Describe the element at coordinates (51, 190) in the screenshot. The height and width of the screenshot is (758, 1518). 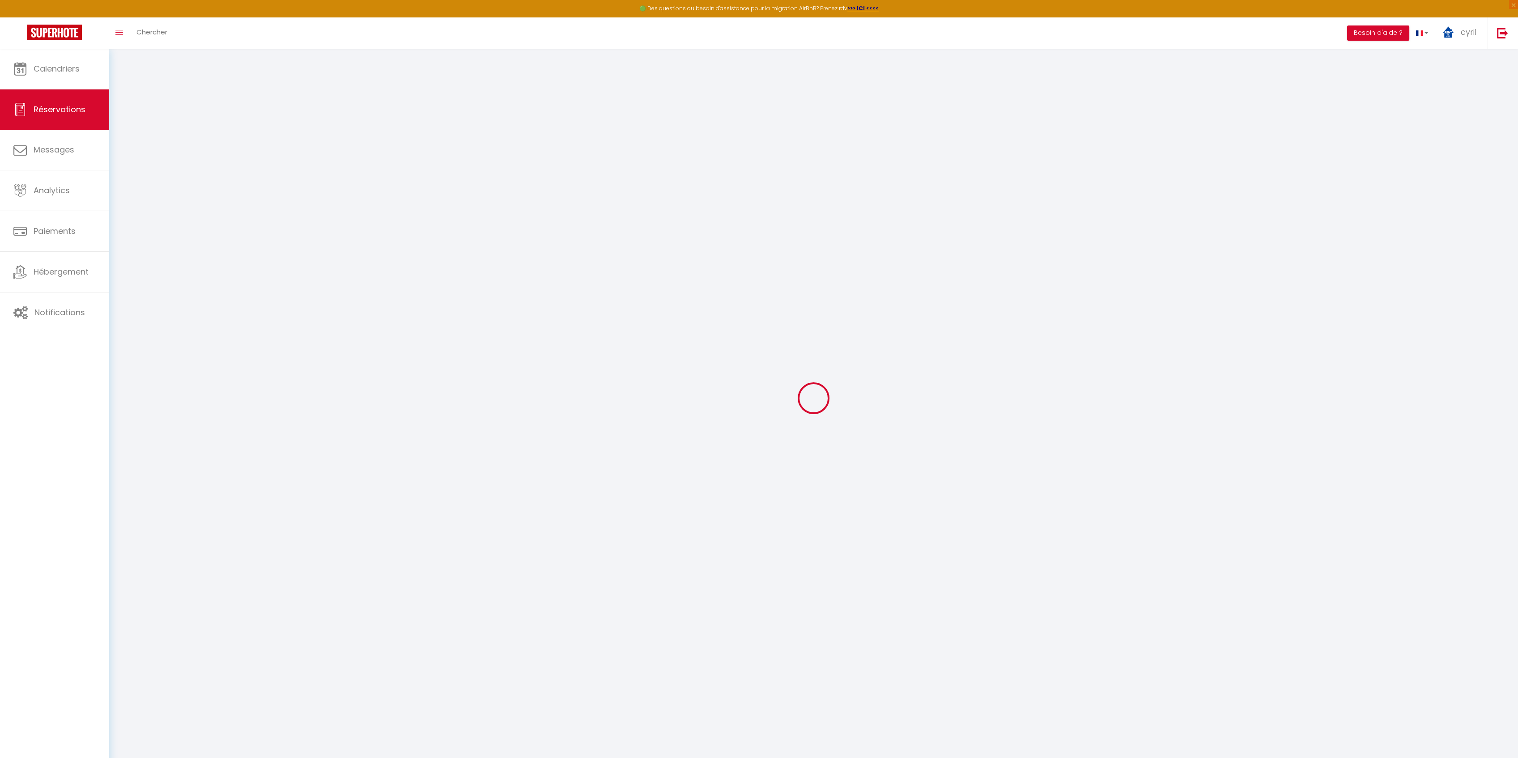
I see `span: Analytics` at that location.